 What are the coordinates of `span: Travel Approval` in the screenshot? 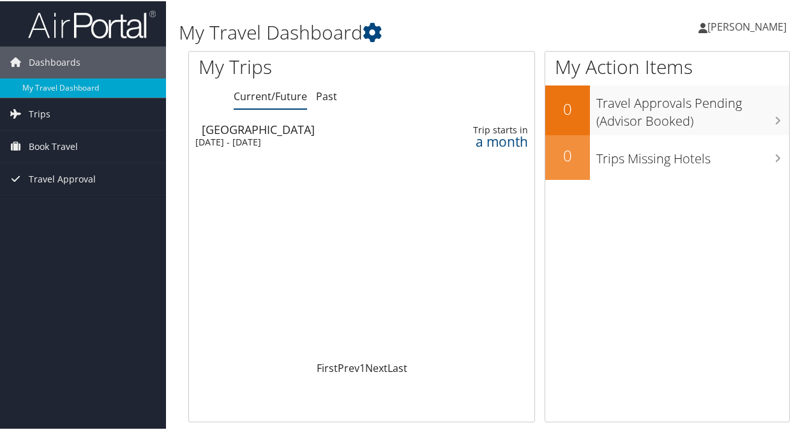 It's located at (62, 178).